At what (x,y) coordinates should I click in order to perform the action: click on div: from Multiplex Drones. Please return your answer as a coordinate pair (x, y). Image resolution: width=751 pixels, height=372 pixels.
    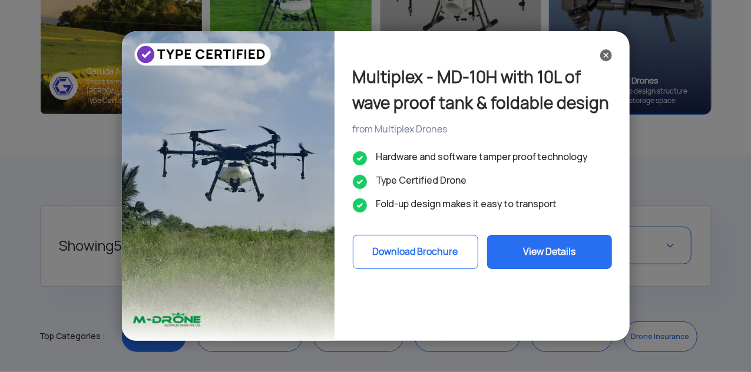
    Looking at the image, I should click on (482, 130).